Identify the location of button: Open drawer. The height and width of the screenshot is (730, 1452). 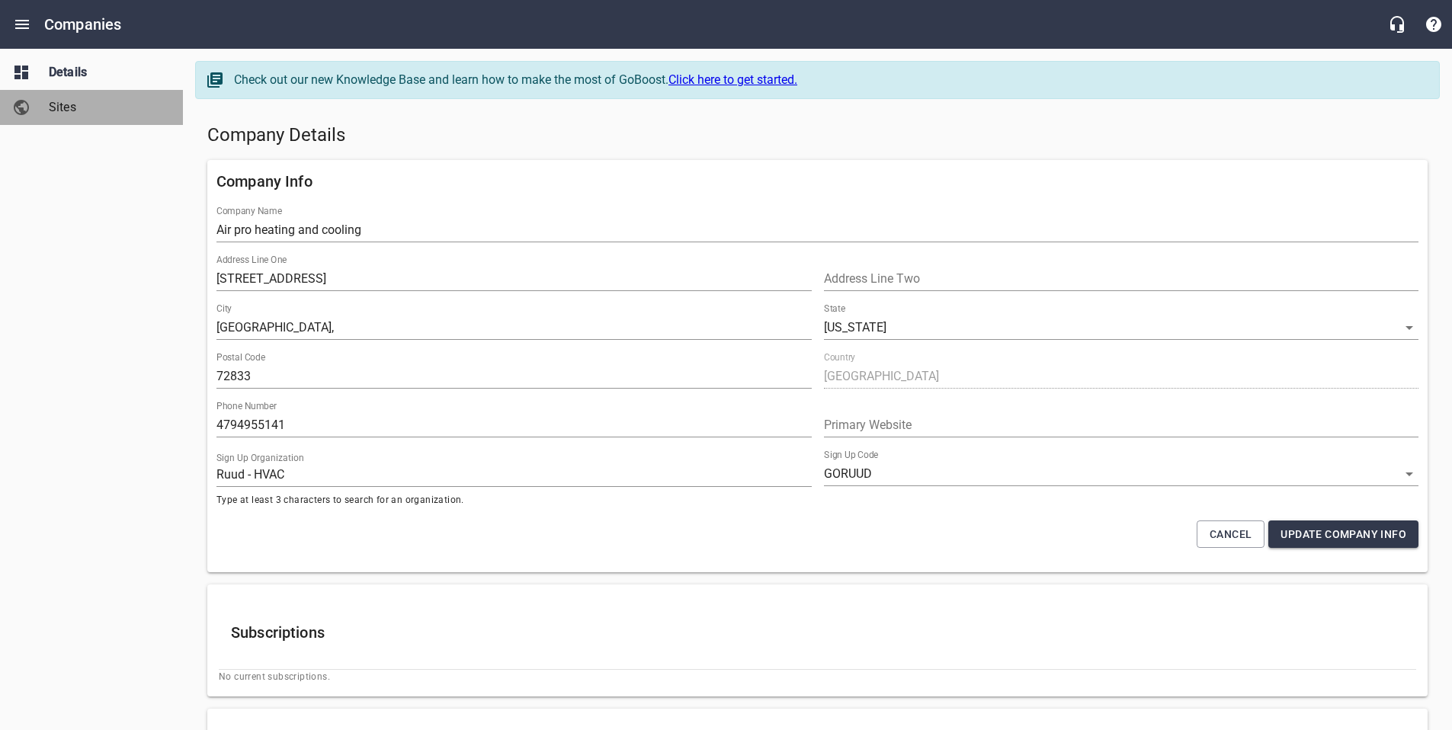
(22, 24).